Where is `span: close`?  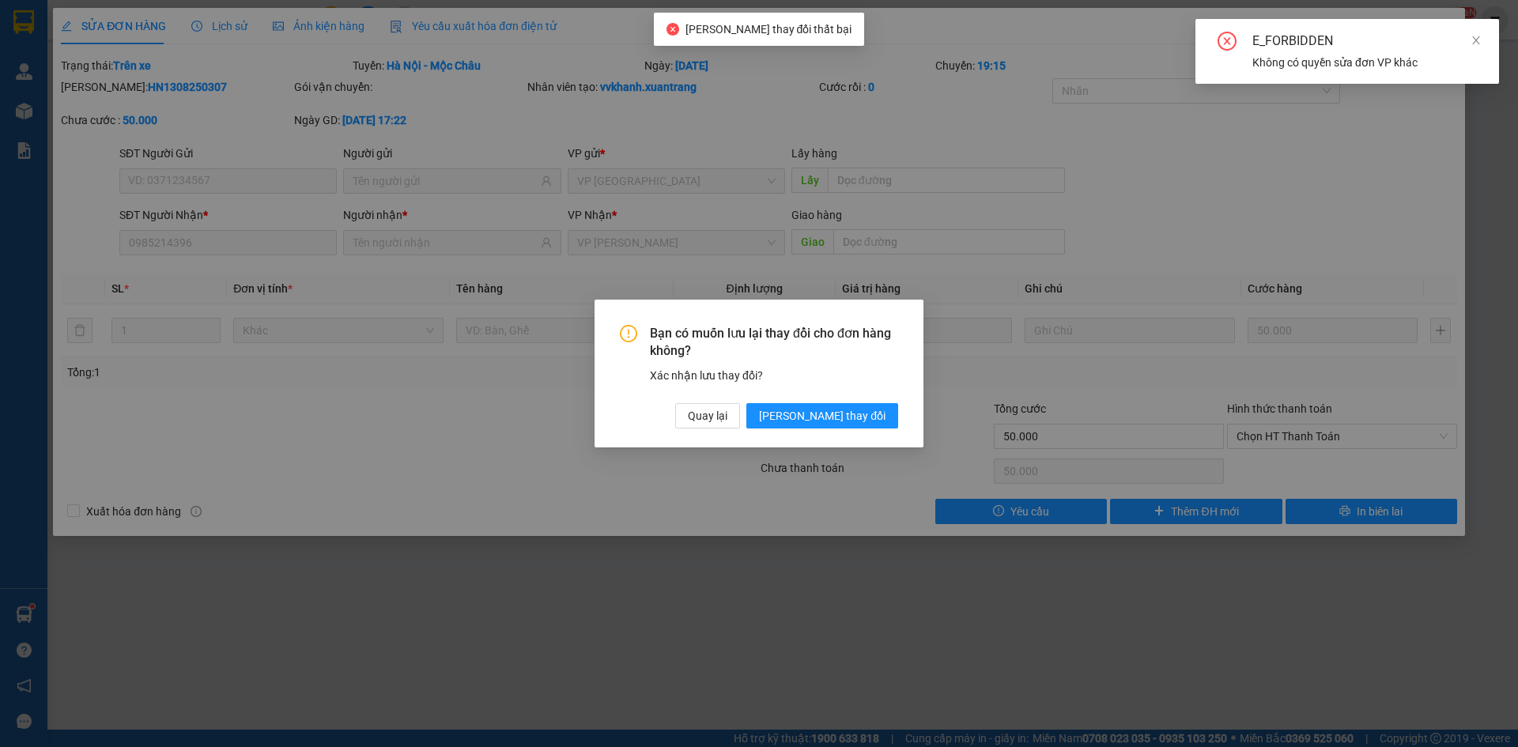 span: close is located at coordinates (1476, 40).